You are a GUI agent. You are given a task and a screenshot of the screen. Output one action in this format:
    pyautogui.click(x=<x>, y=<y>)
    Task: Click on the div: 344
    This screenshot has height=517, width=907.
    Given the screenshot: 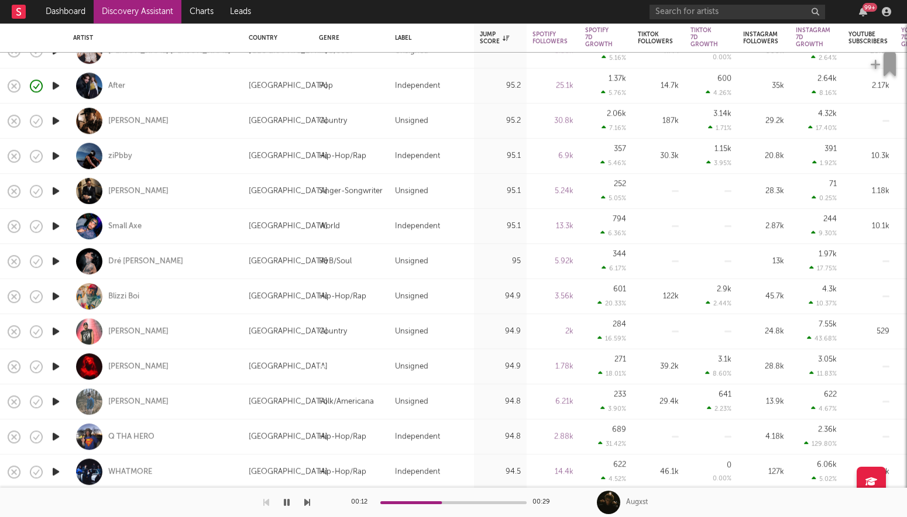 What is the action you would take?
    pyautogui.click(x=619, y=254)
    